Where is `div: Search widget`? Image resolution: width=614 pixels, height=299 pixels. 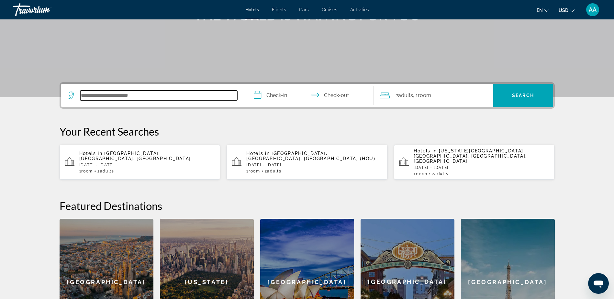 div: Search widget is located at coordinates (307, 95).